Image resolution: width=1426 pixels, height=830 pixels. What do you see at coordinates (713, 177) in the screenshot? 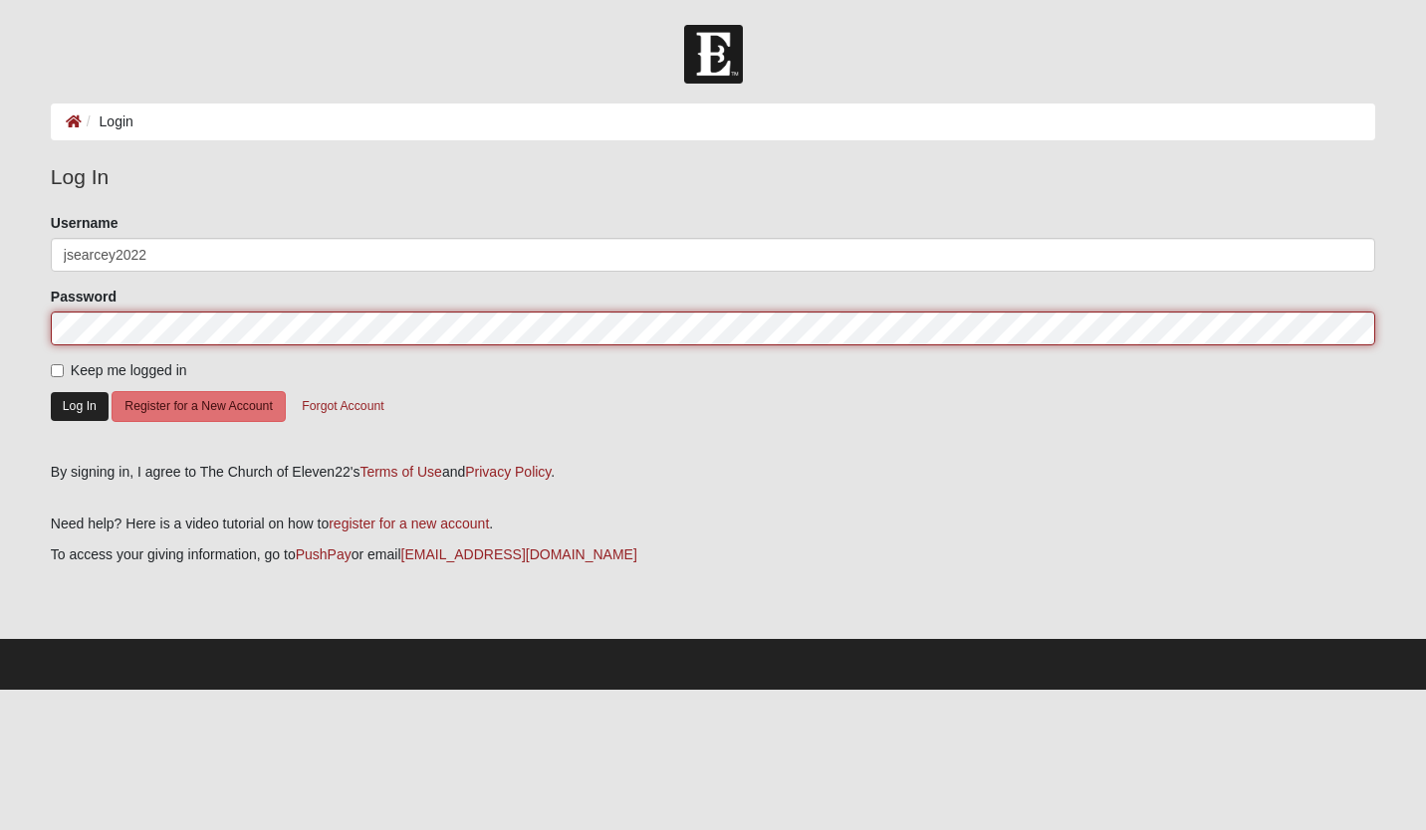
I see `legend: Log In` at bounding box center [713, 177].